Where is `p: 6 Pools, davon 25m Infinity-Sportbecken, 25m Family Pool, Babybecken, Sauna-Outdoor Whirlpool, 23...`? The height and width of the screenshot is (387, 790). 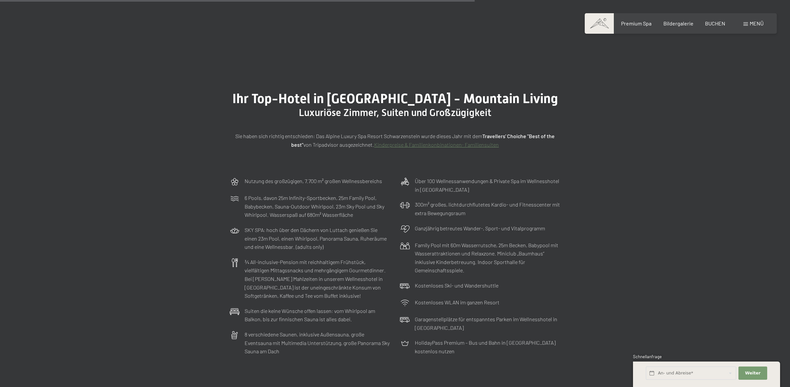
p: 6 Pools, davon 25m Infinity-Sportbecken, 25m Family Pool, Babybecken, Sauna-Outdoor Whirlpool, 23... is located at coordinates (317, 206).